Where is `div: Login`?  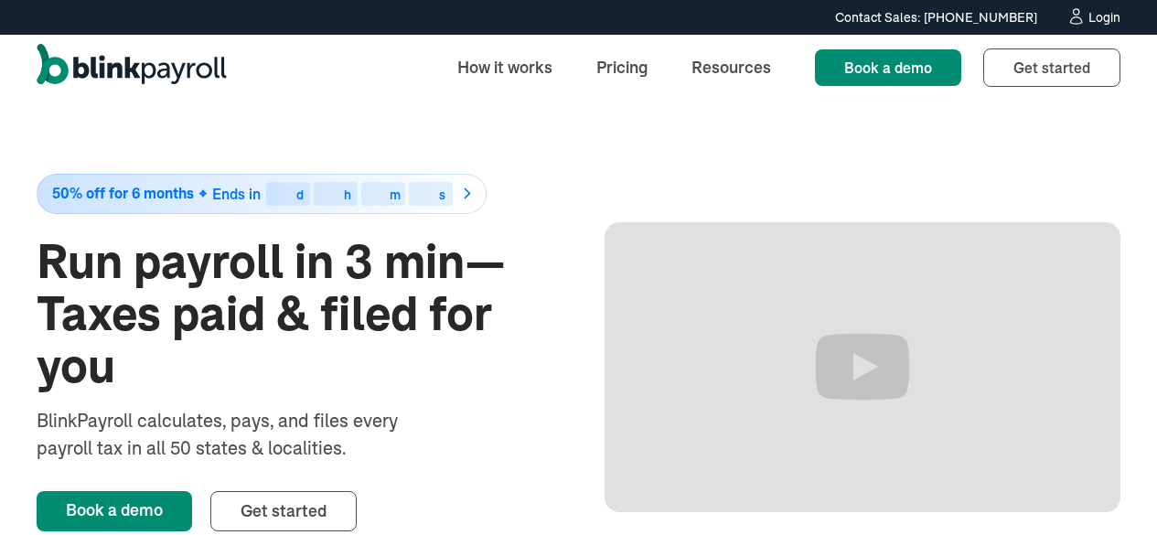
div: Login is located at coordinates (1104, 17).